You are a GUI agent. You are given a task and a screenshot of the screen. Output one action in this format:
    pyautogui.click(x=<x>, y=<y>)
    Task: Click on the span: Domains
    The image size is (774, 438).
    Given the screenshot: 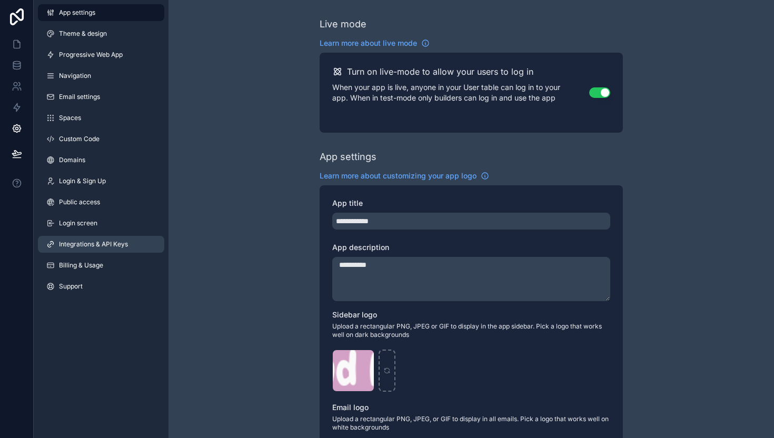 What is the action you would take?
    pyautogui.click(x=72, y=160)
    